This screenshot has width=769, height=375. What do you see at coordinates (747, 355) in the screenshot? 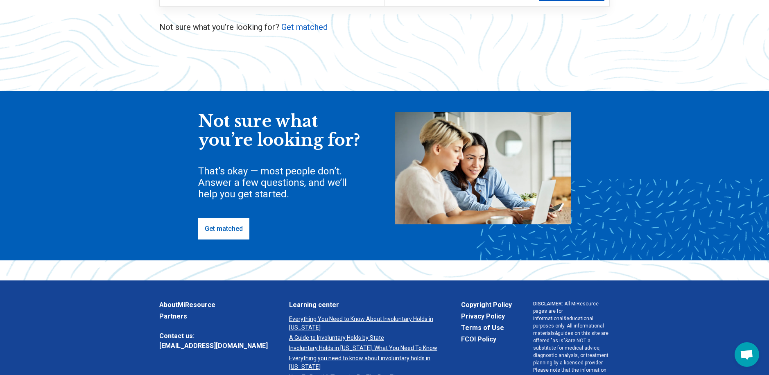
I see `div: Open chat` at bounding box center [747, 355].